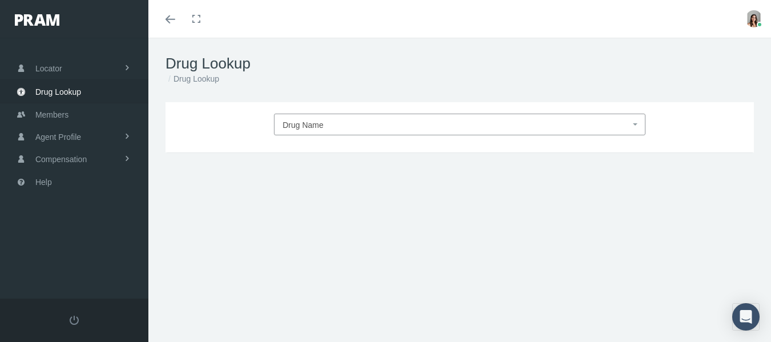 Image resolution: width=771 pixels, height=342 pixels. Describe the element at coordinates (303, 125) in the screenshot. I see `span: Drug Name` at that location.